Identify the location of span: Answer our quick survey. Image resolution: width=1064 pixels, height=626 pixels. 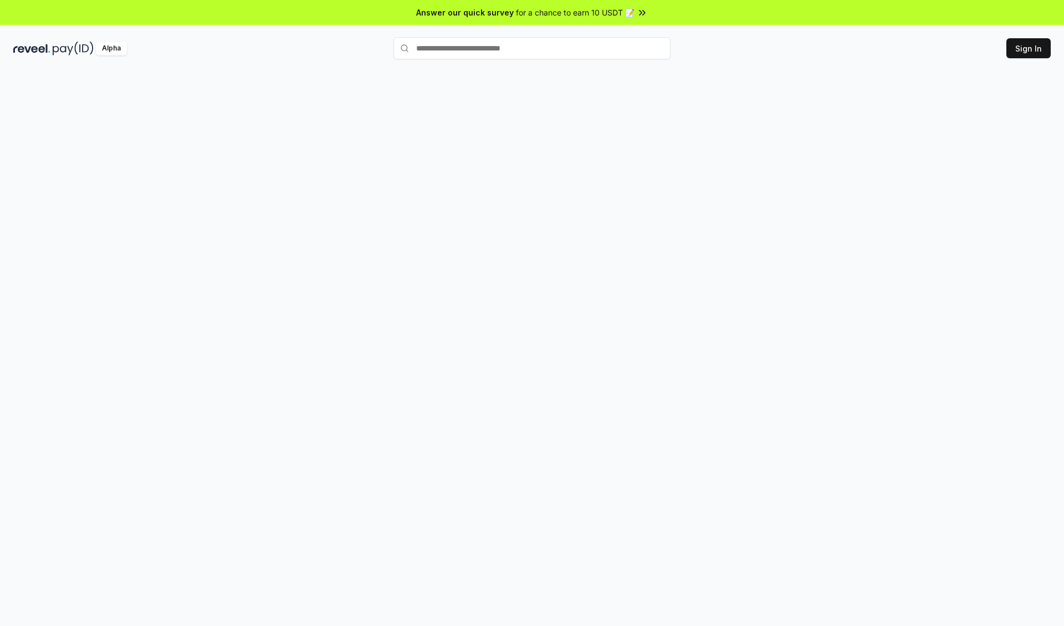
(465, 12).